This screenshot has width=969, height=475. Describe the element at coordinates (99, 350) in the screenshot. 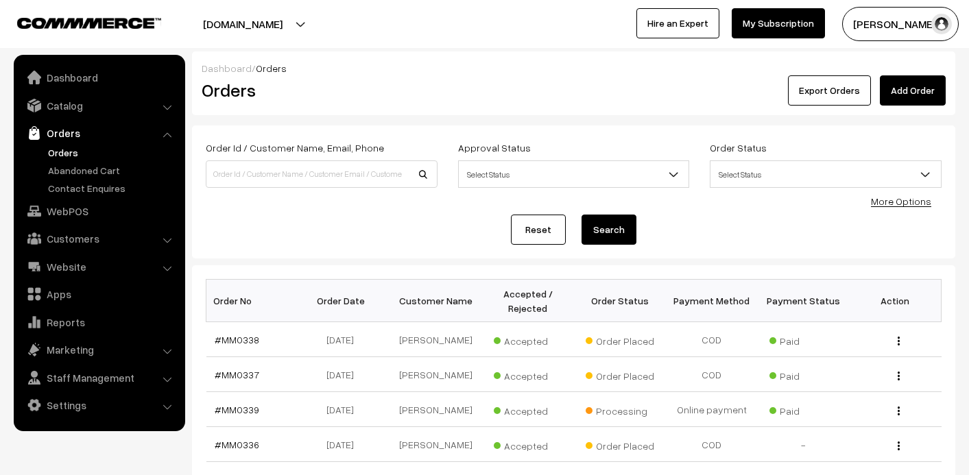

I see `a: Marketing` at that location.